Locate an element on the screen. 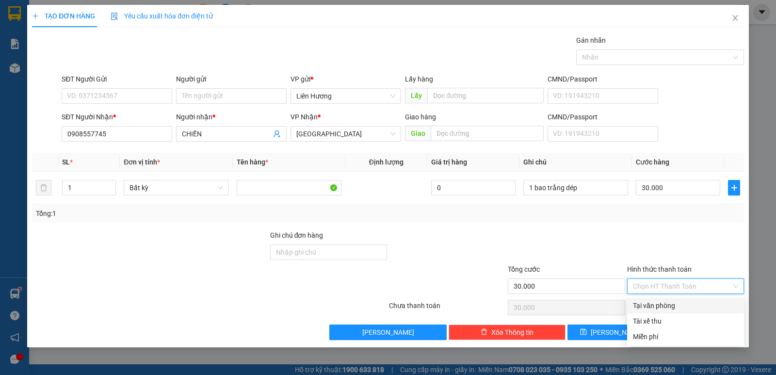 The image size is (776, 375). div: Chưa thanh toán is located at coordinates (447, 308).